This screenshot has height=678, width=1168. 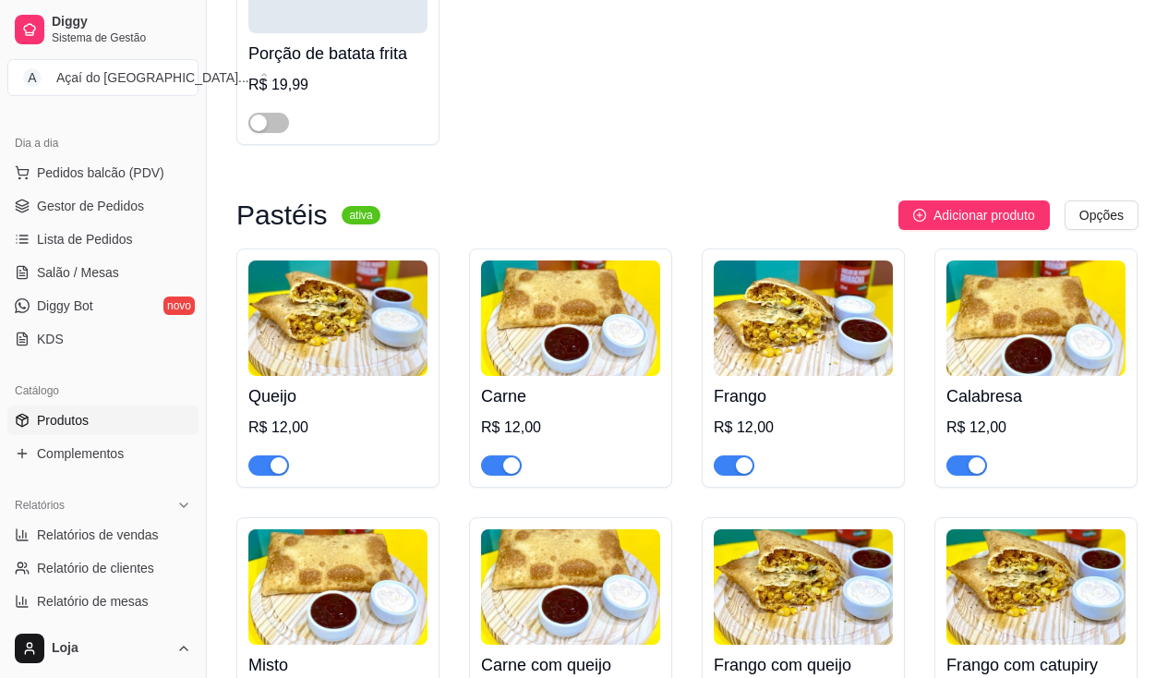 I want to click on span: KDS, so click(x=50, y=339).